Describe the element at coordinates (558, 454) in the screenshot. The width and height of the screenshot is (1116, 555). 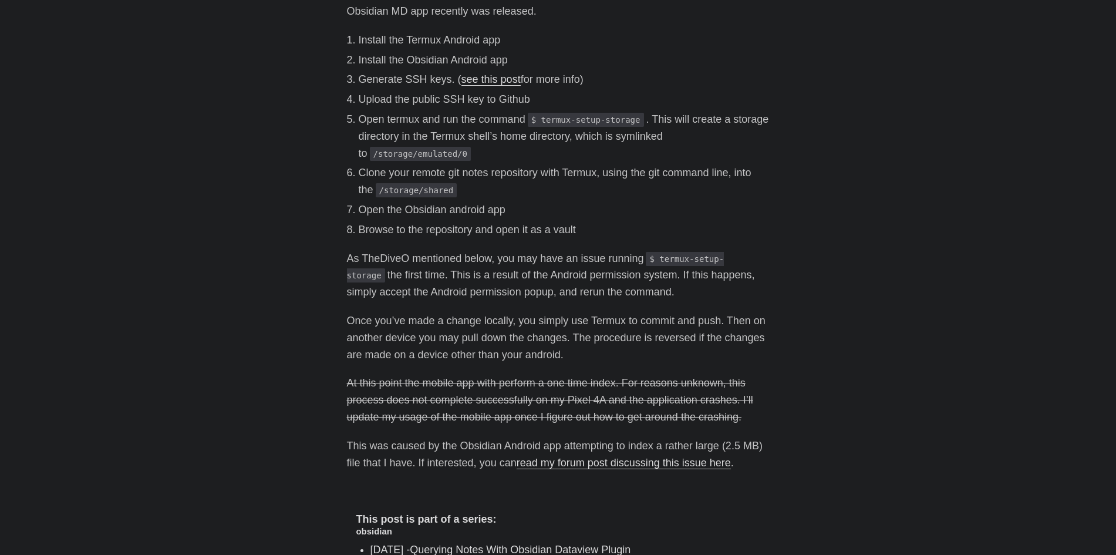
I see `p: This was caused by the Obsidian Android app attempting to index a rather large (2.5 MB) file that...` at that location.